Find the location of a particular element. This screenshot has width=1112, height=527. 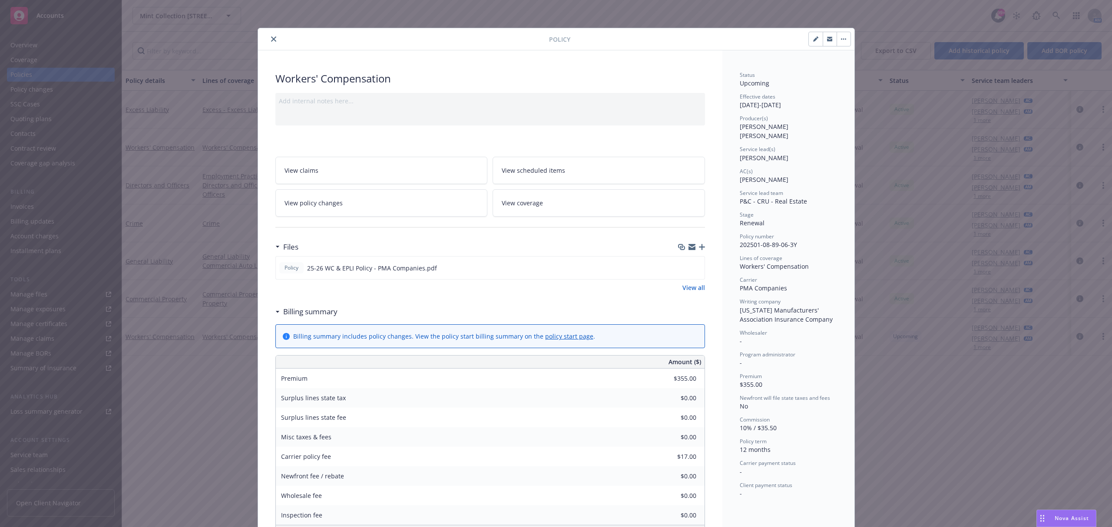

span: Policy number is located at coordinates (756, 236).